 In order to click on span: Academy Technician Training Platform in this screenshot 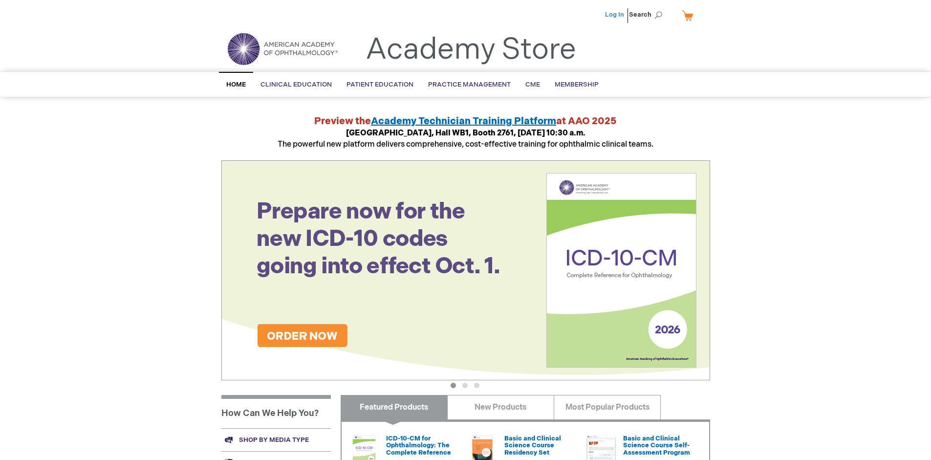, I will do `click(463, 121)`.